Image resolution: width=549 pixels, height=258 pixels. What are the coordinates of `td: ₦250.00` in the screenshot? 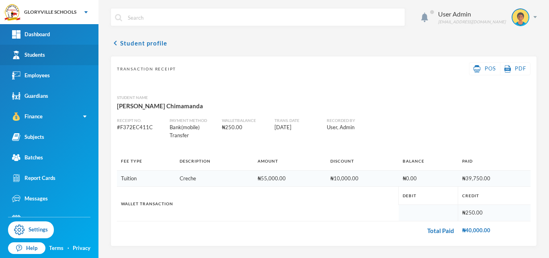 It's located at (495, 213).